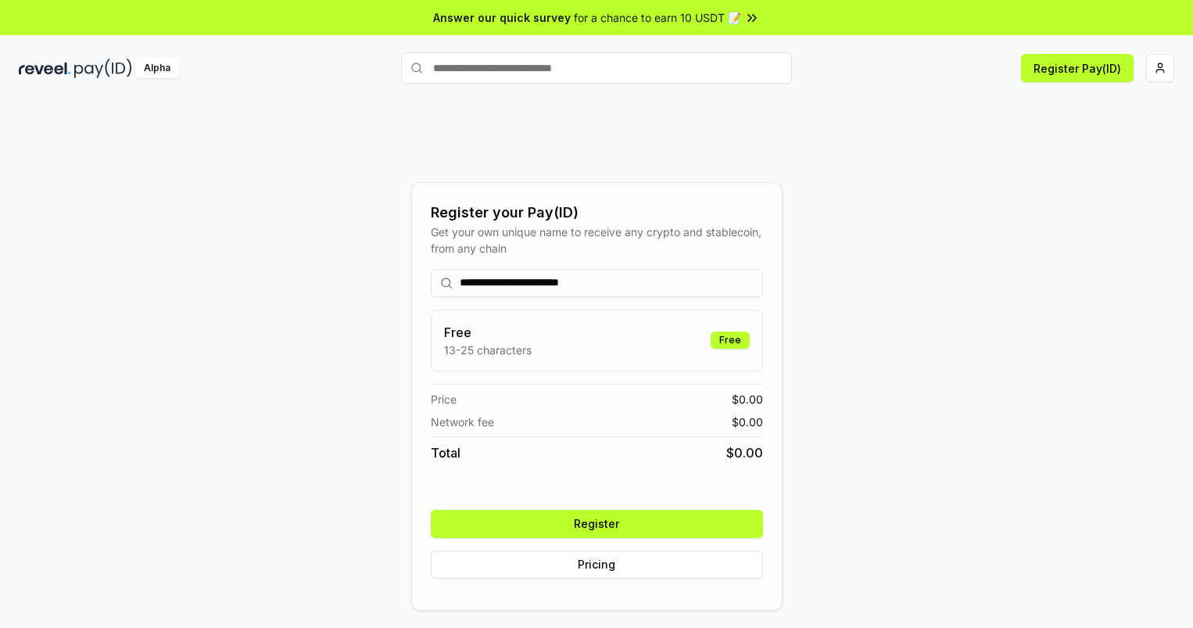  Describe the element at coordinates (446, 453) in the screenshot. I see `span: Total` at that location.